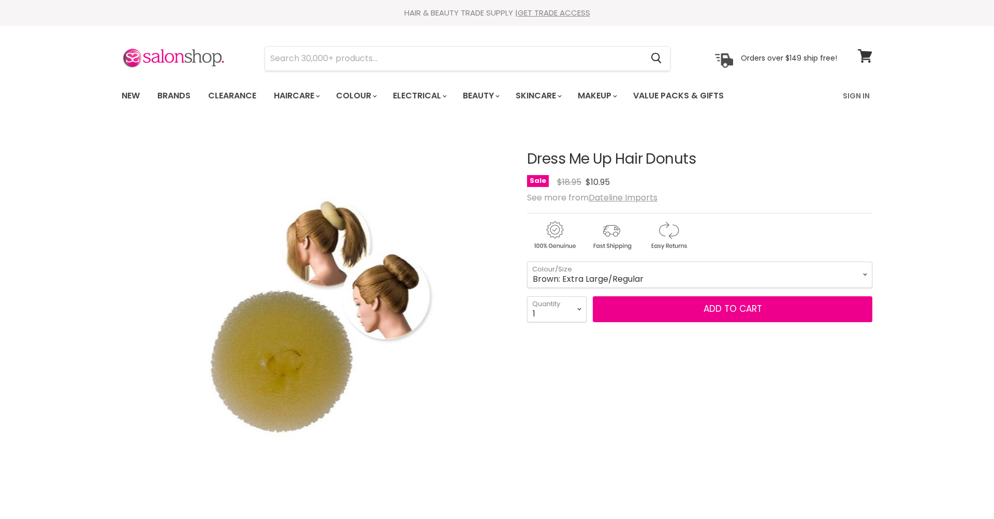 The width and height of the screenshot is (994, 519). I want to click on span: $10.95, so click(597, 182).